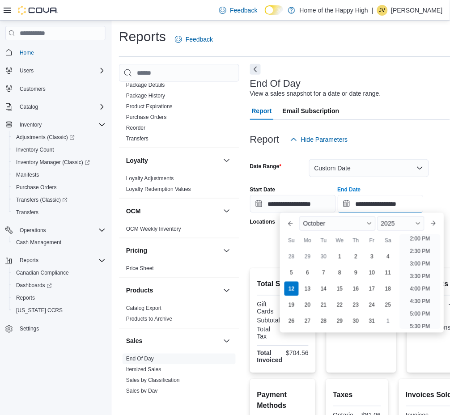 This screenshot has height=415, width=450. What do you see at coordinates (142, 392) in the screenshot?
I see `a: Sales by Day` at bounding box center [142, 392].